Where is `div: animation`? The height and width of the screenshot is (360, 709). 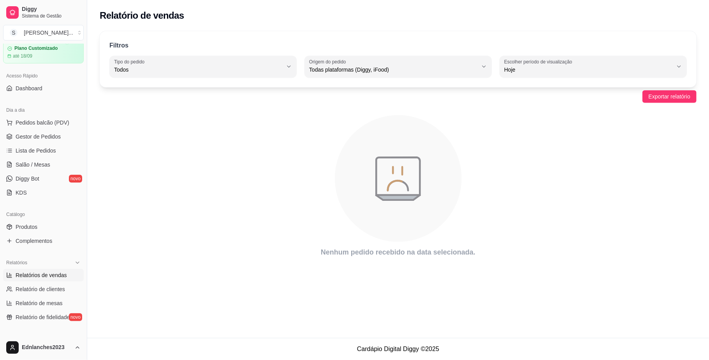 div: animation is located at coordinates (398, 179).